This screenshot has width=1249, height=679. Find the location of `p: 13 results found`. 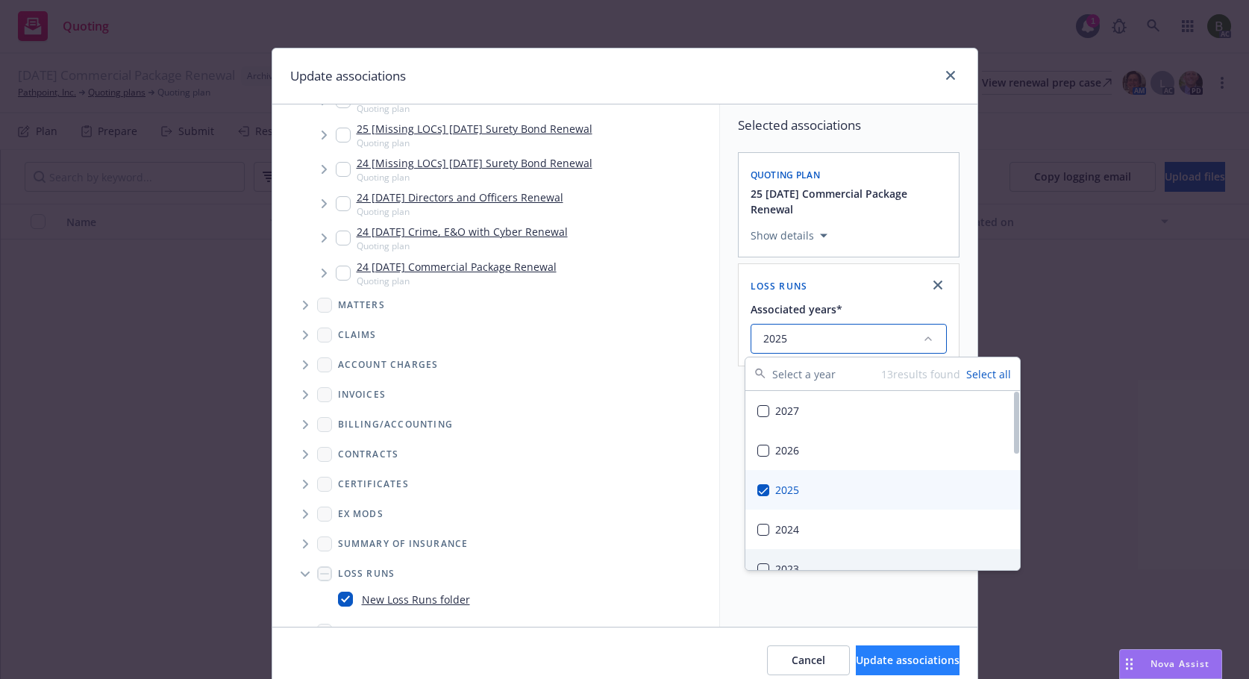

p: 13 results found is located at coordinates (921, 374).